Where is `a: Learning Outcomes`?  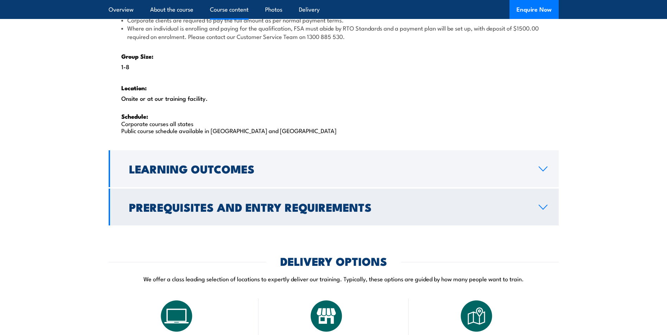 a: Learning Outcomes is located at coordinates (334, 169).